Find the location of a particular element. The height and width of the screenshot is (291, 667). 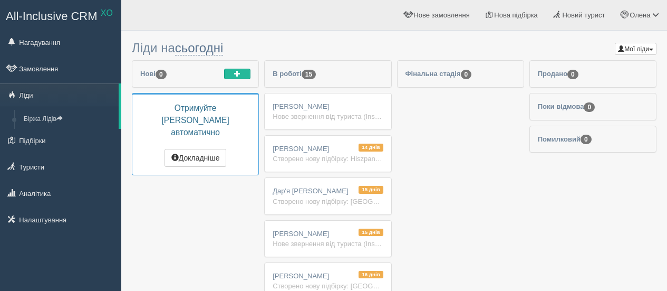

button: Мої ліди is located at coordinates (636, 49).